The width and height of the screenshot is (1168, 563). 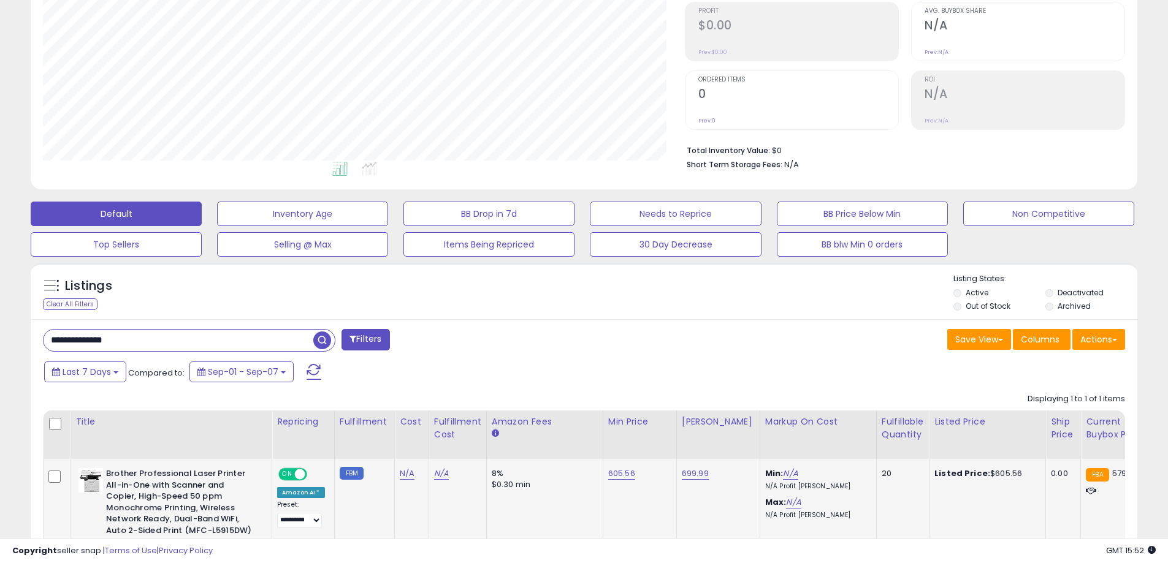 I want to click on small: FBM, so click(x=351, y=473).